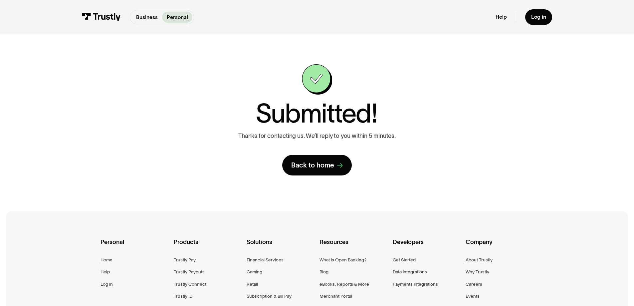  I want to click on div: Trustly Connect, so click(190, 284).